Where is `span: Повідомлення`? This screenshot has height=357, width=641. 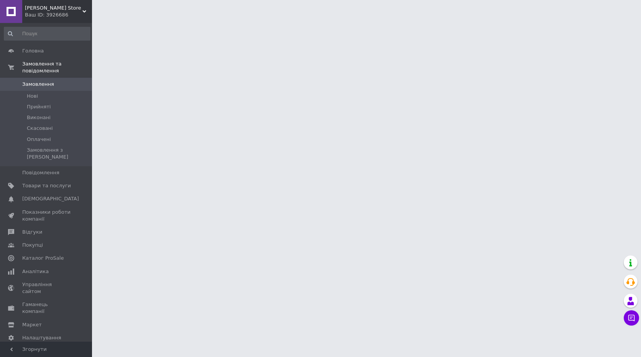 span: Повідомлення is located at coordinates (41, 173).